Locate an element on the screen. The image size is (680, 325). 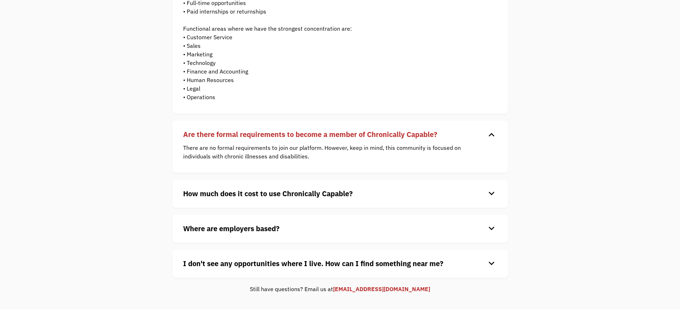
strong: Where are employers based? is located at coordinates (231, 228).